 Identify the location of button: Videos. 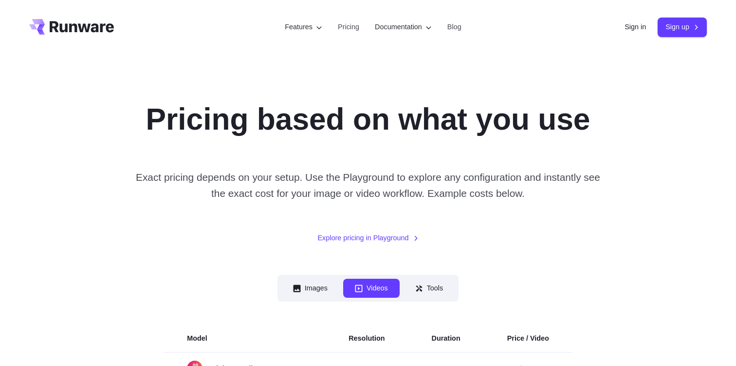
(372, 288).